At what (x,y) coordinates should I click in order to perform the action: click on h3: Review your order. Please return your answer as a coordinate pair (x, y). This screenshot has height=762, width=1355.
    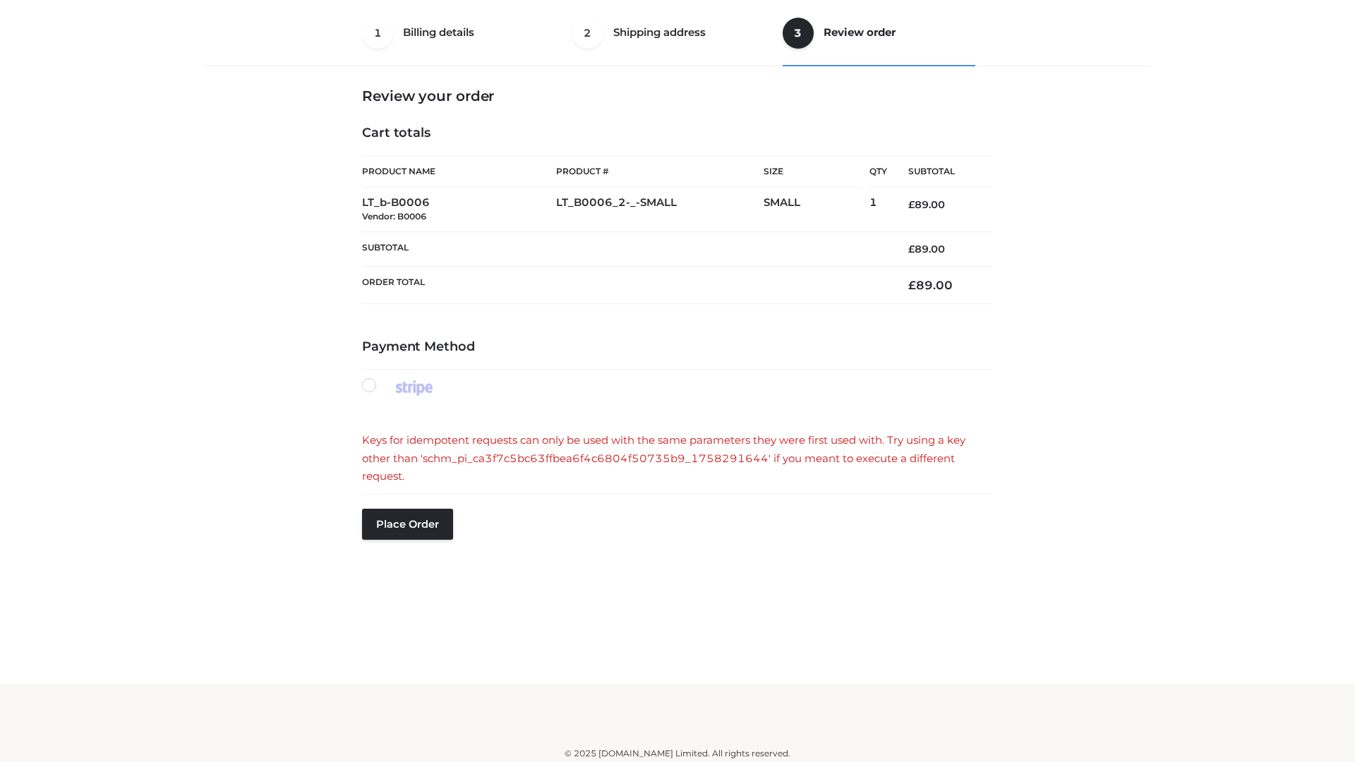
    Looking at the image, I should click on (677, 96).